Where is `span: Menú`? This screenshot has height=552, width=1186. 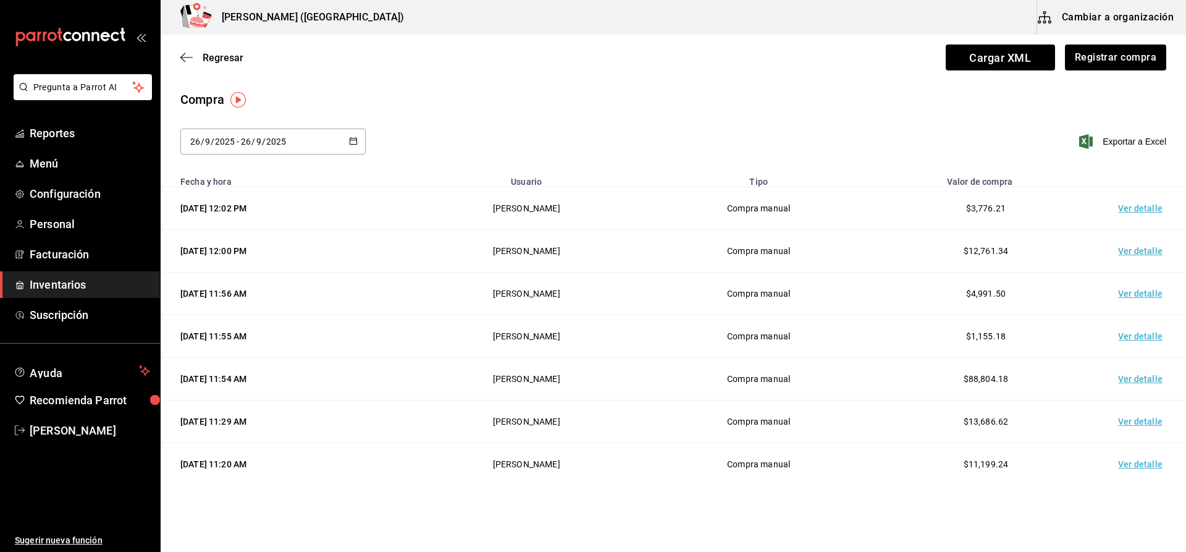 span: Menú is located at coordinates (90, 163).